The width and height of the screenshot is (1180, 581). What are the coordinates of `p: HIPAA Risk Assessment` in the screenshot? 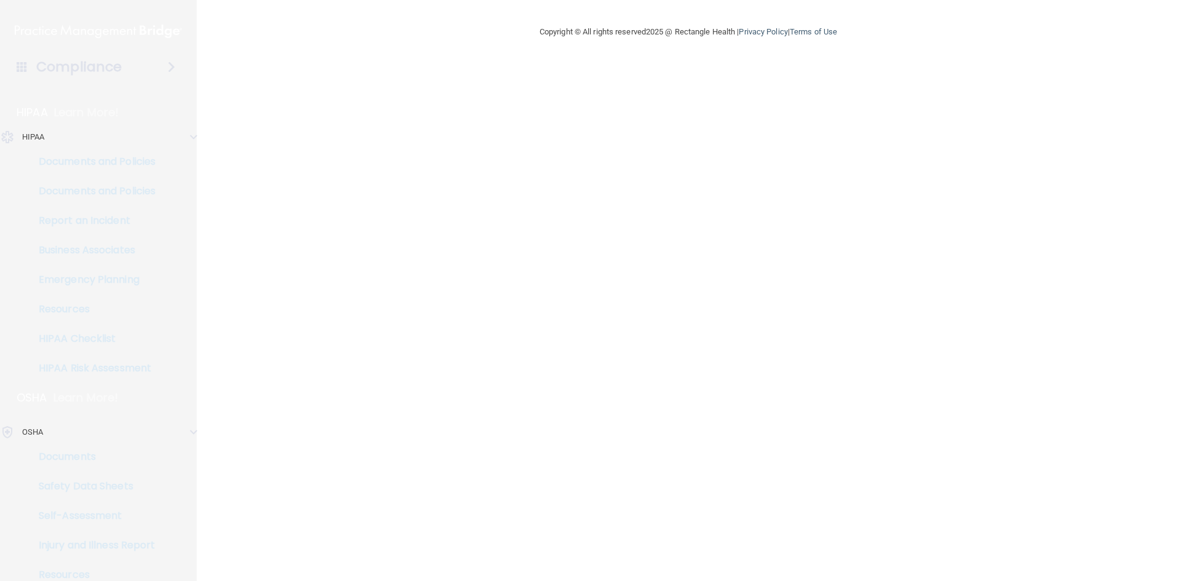 It's located at (92, 368).